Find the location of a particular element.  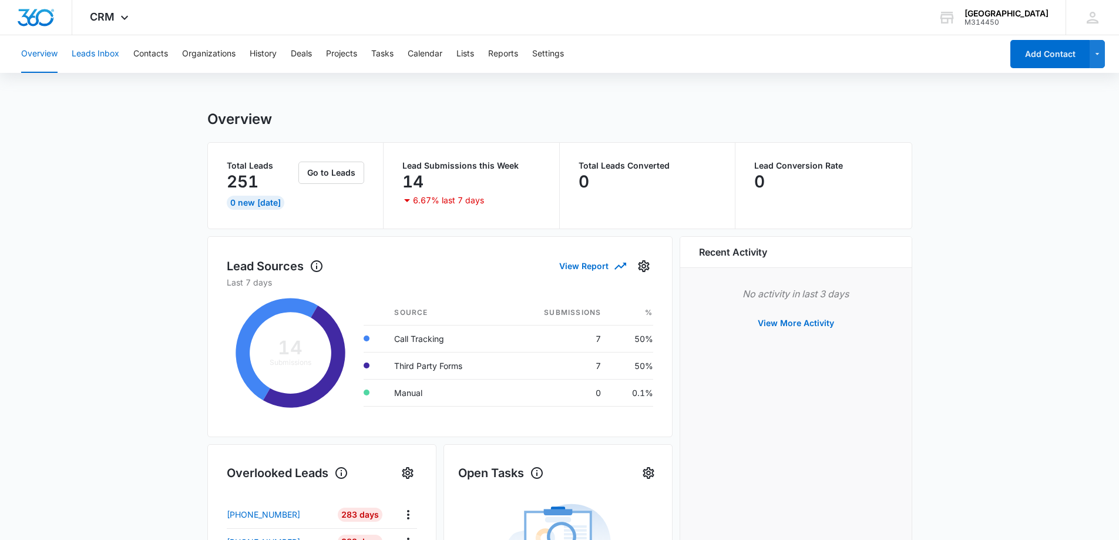

h1: Overlooked Leads is located at coordinates (287, 473).